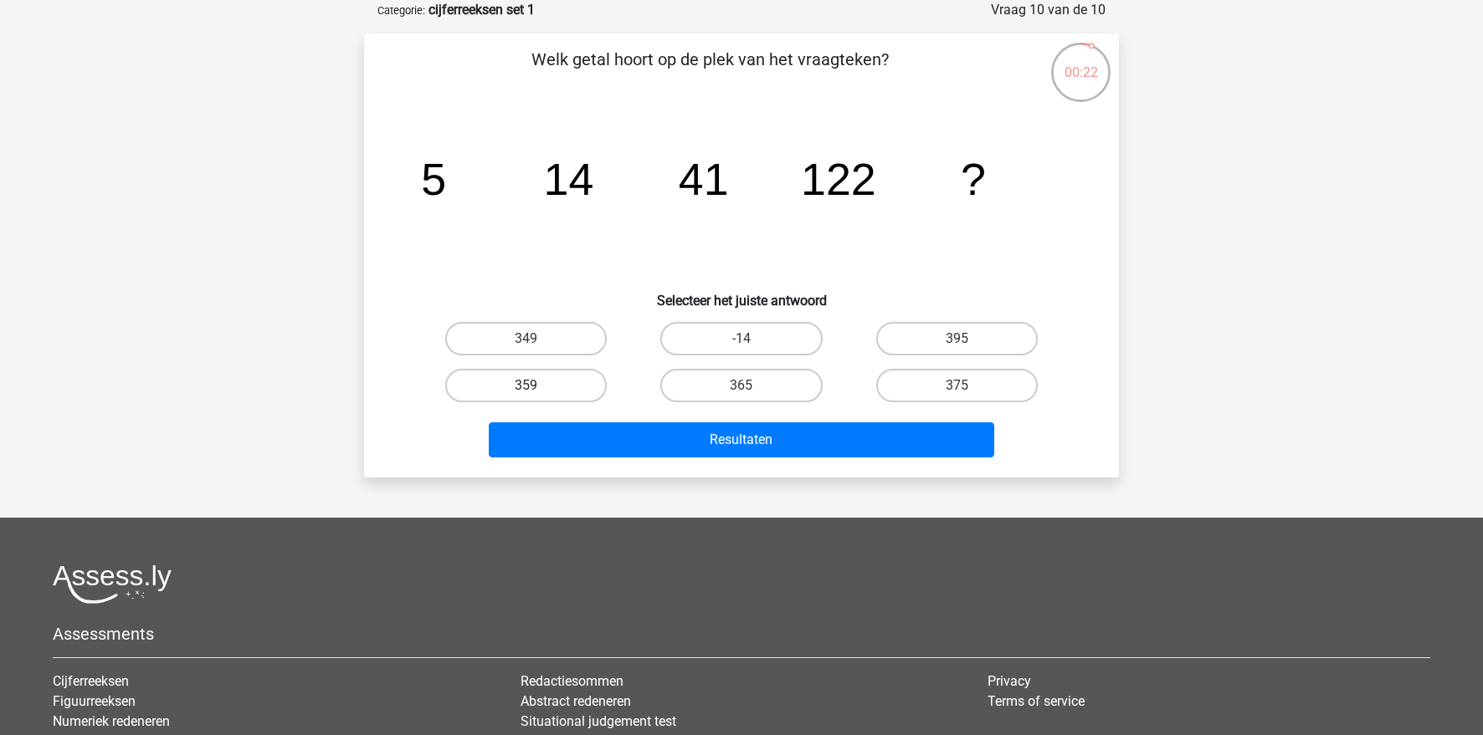  I want to click on a: Numeriek redeneren, so click(111, 721).